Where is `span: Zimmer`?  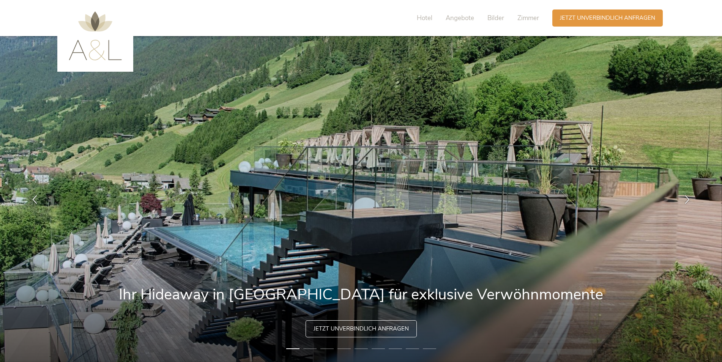 span: Zimmer is located at coordinates (528, 18).